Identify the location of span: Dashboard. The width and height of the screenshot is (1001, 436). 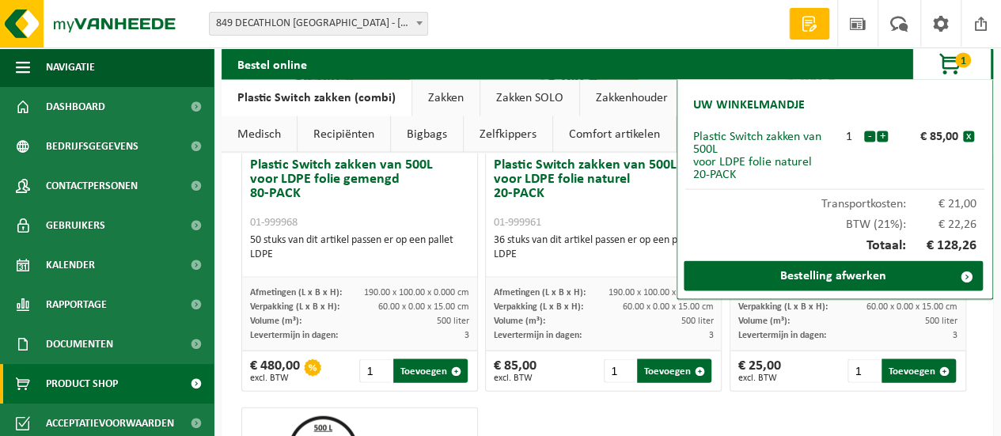
(75, 107).